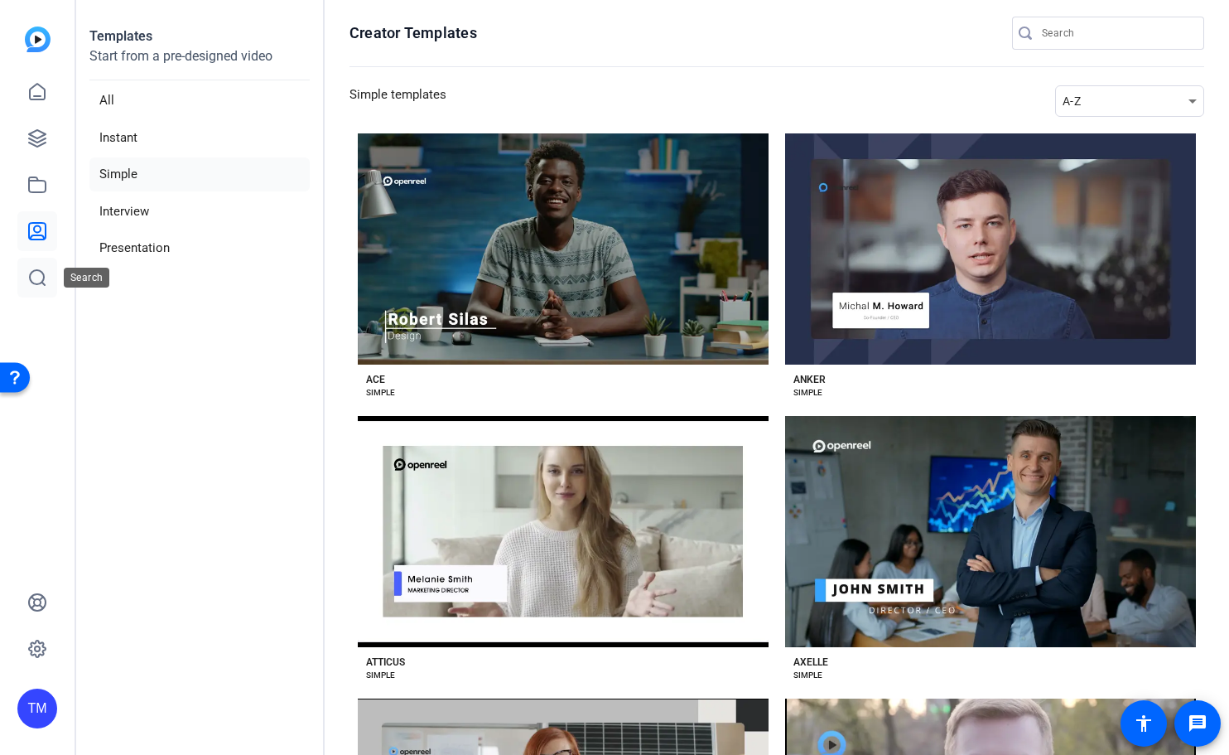  I want to click on h1: Creator Templates, so click(413, 33).